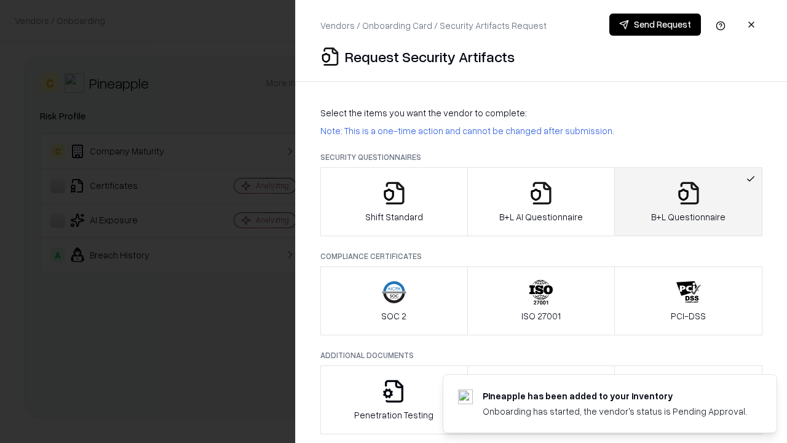 The height and width of the screenshot is (443, 787). What do you see at coordinates (688, 316) in the screenshot?
I see `p: PCI-DSS` at bounding box center [688, 316].